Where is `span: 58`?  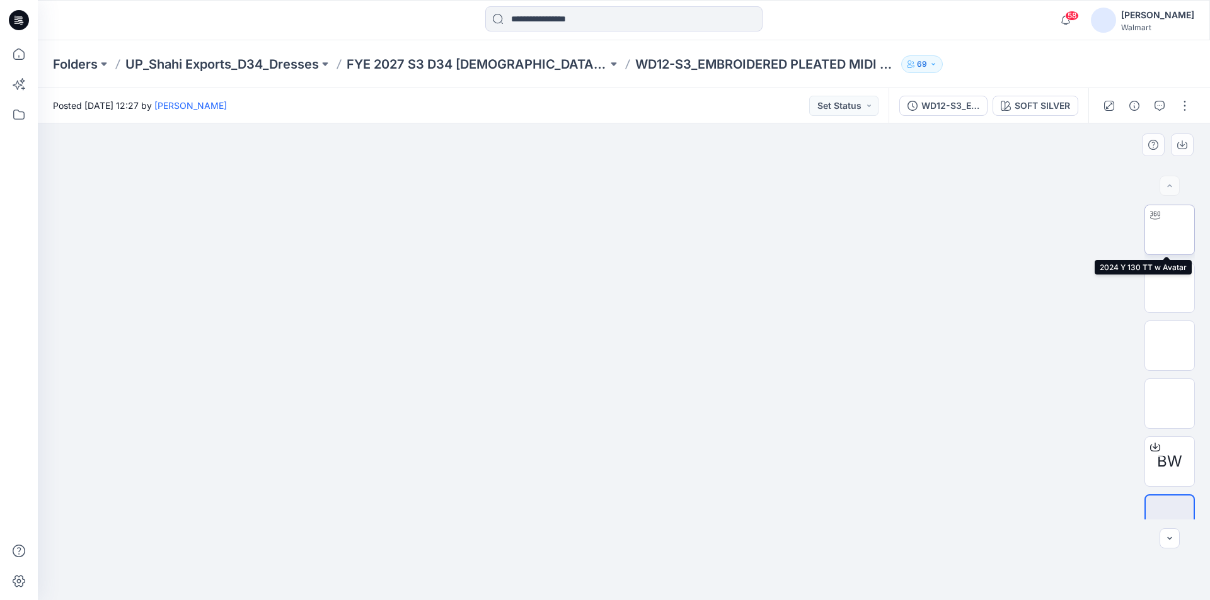
span: 58 is located at coordinates (1072, 16).